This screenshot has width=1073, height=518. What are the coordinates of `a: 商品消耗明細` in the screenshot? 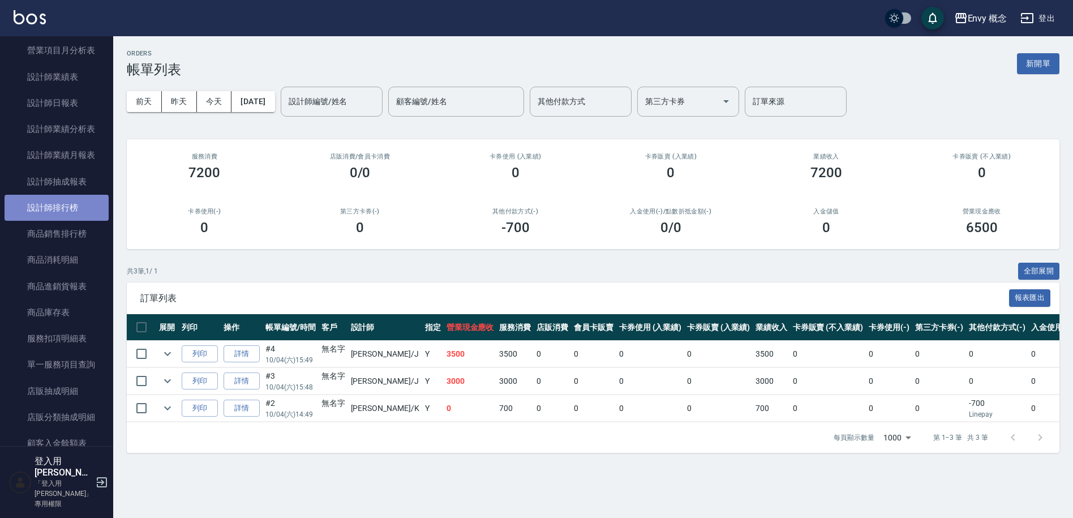 It's located at (57, 260).